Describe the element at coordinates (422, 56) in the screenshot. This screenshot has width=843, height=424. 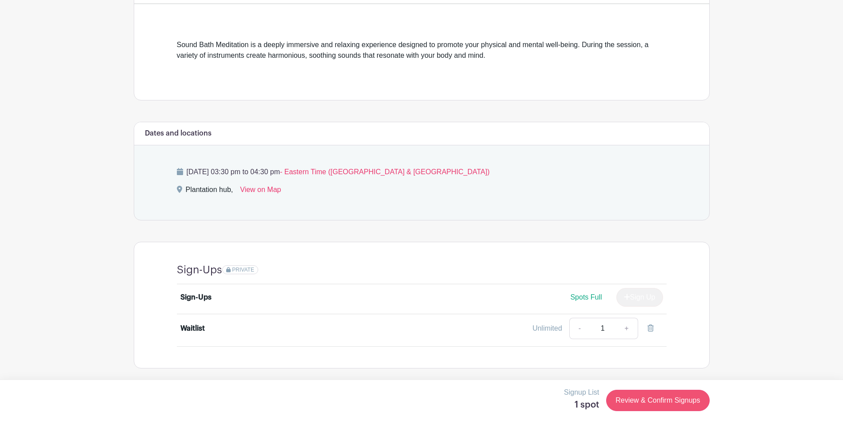
I see `div: Sound Bath Meditation is a deeply immersive and relaxing experience designed to promote your phys...` at that location.